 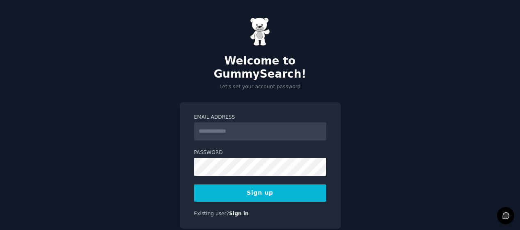 I want to click on button: Sign up, so click(x=260, y=193).